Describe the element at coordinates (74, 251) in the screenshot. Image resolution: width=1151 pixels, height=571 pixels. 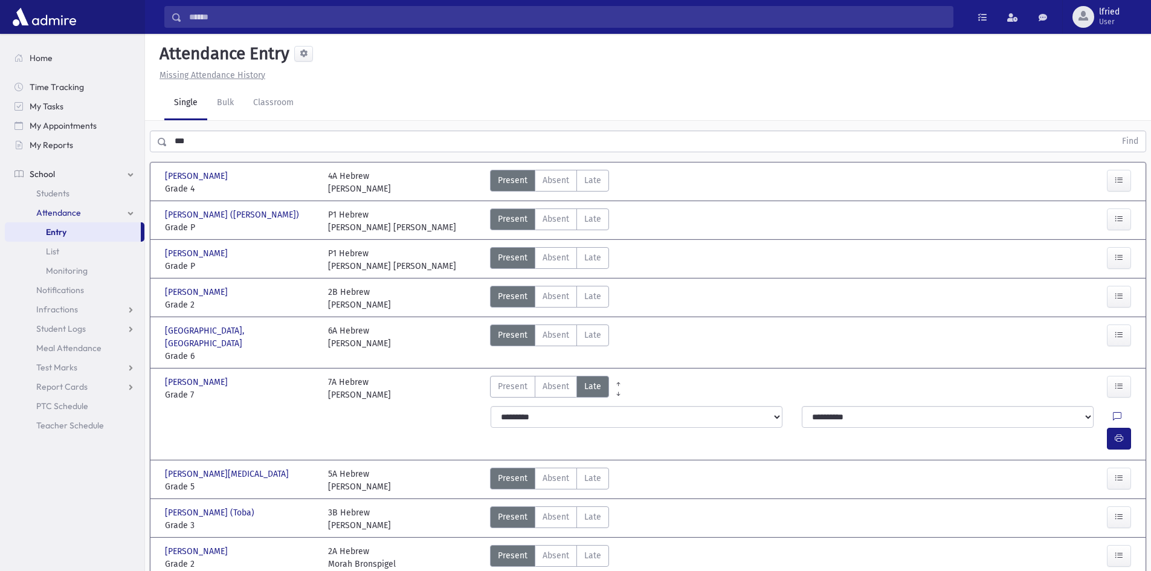
I see `a: List` at that location.